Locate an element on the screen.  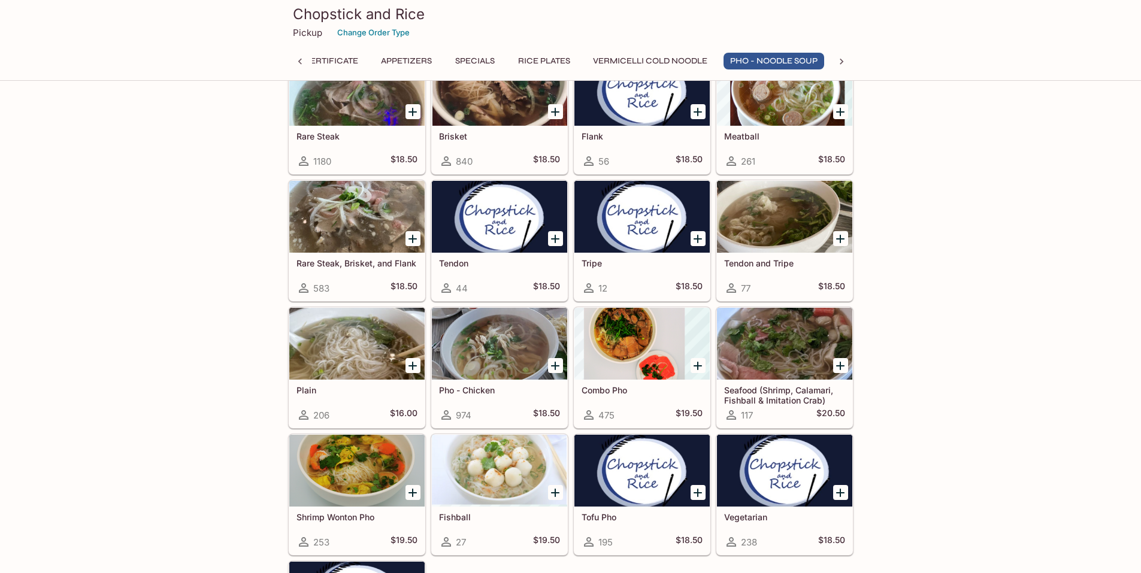
h5: Seafood (Shrimp, Calamari, Fishball & Imitation Crab) is located at coordinates (785, 395).